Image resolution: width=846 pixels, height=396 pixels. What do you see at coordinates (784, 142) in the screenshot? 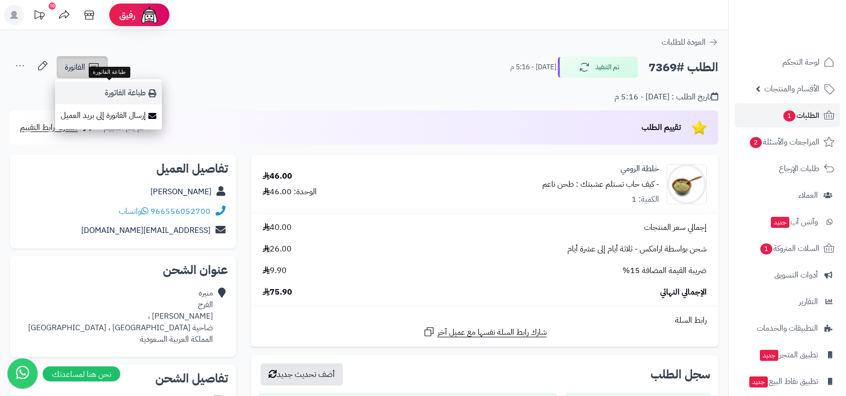
I see `span: المراجعات والأسئلة` at bounding box center [784, 142].